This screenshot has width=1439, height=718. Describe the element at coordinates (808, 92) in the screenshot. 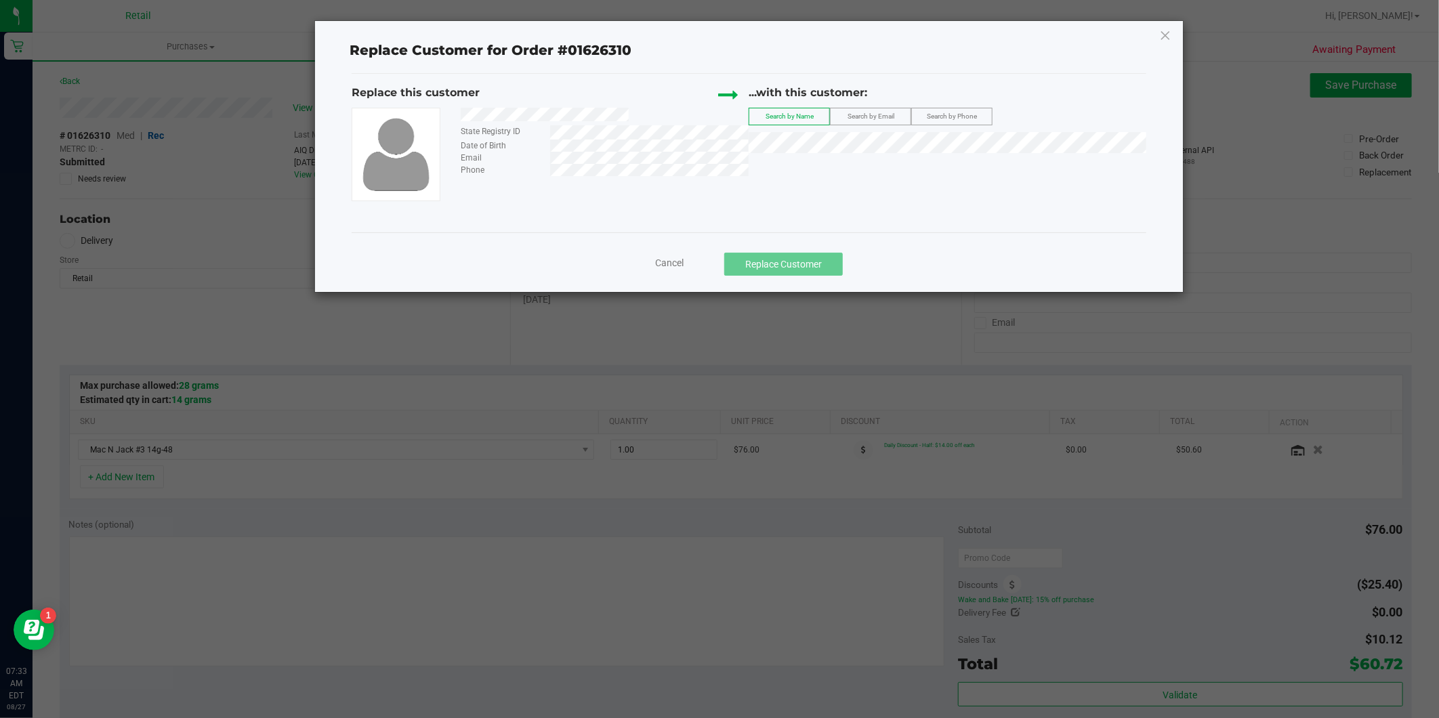

I see `span: ...with this customer:` at that location.